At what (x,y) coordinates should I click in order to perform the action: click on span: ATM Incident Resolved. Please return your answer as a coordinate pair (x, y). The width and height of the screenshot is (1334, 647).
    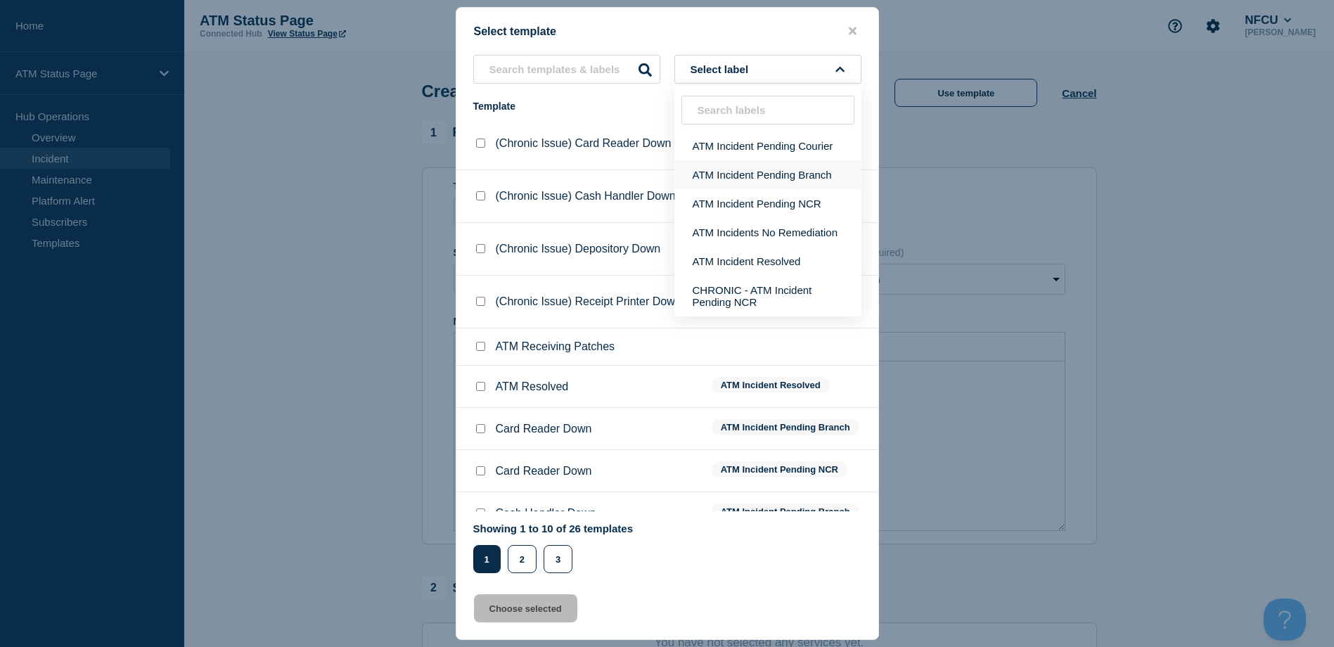
    Looking at the image, I should click on (771, 385).